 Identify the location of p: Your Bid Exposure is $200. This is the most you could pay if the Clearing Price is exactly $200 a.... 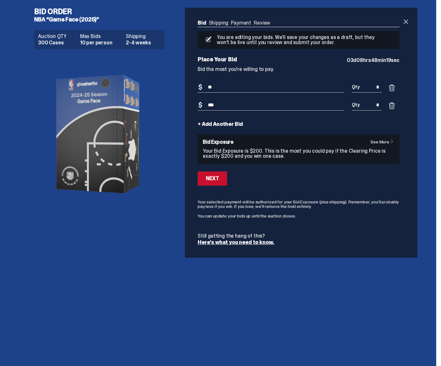
(298, 154).